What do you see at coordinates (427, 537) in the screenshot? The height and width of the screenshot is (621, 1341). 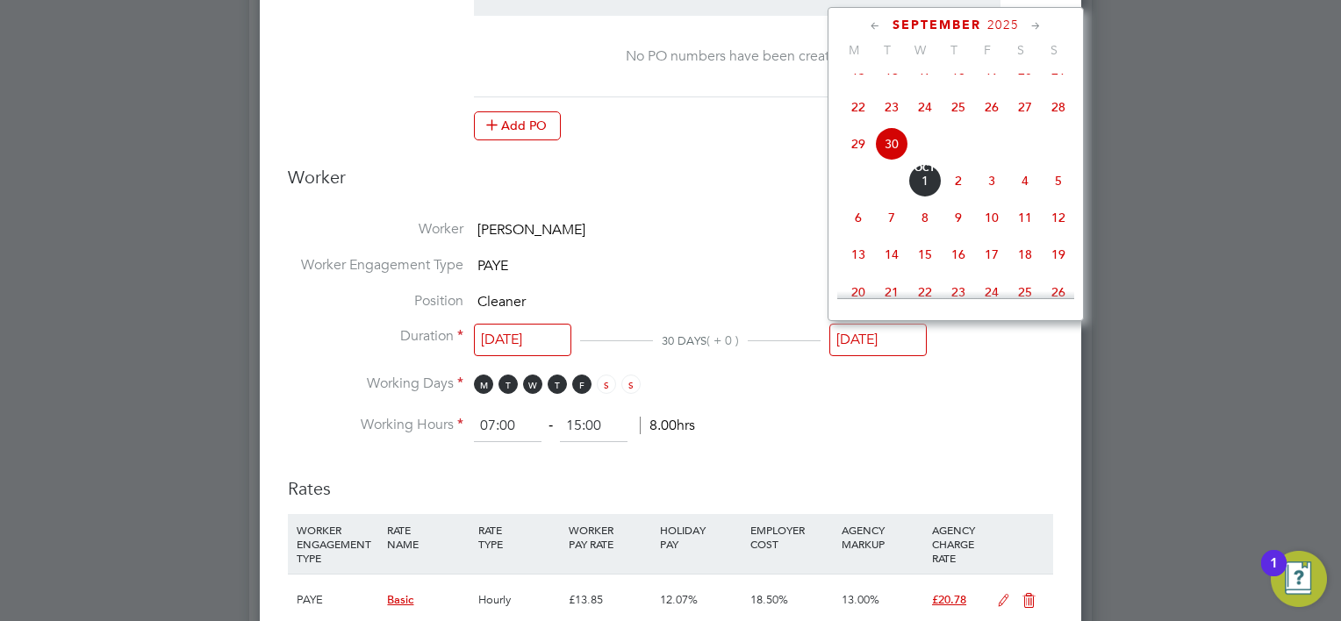 I see `div: RATE NAME` at bounding box center [427, 537].